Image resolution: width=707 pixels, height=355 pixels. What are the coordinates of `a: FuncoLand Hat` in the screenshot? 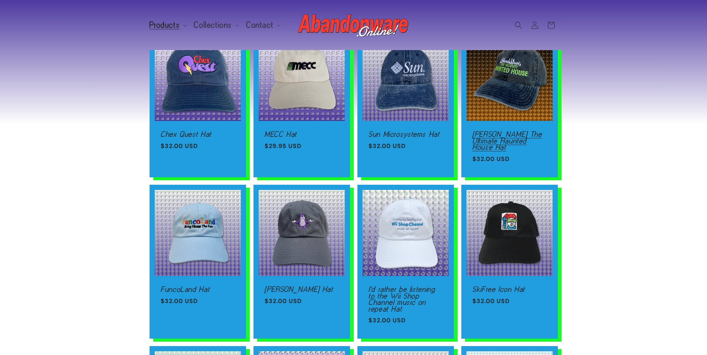 It's located at (198, 289).